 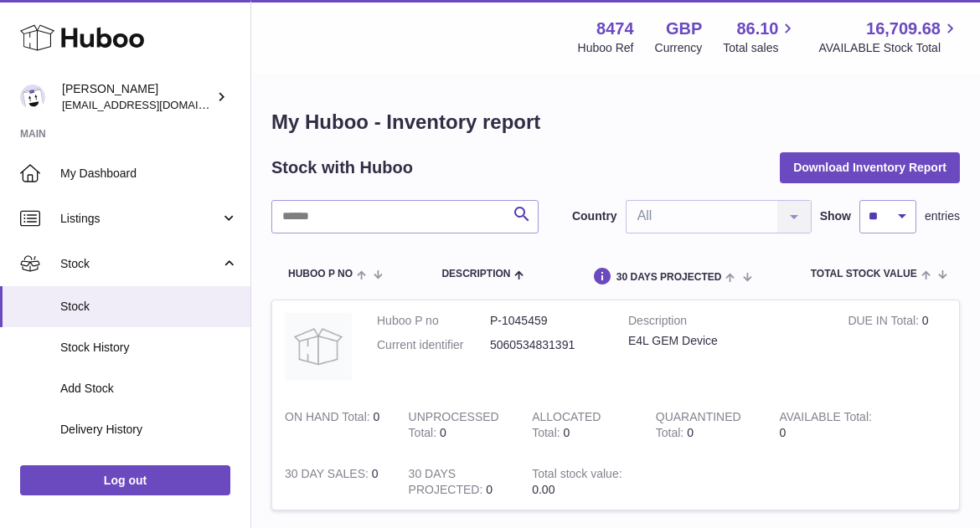 What do you see at coordinates (149, 173) in the screenshot?
I see `span: My Dashboard` at bounding box center [149, 173].